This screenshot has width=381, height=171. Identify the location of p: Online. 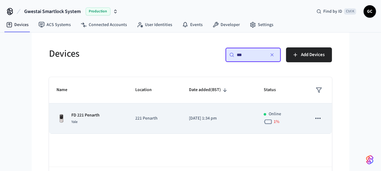
(275, 114).